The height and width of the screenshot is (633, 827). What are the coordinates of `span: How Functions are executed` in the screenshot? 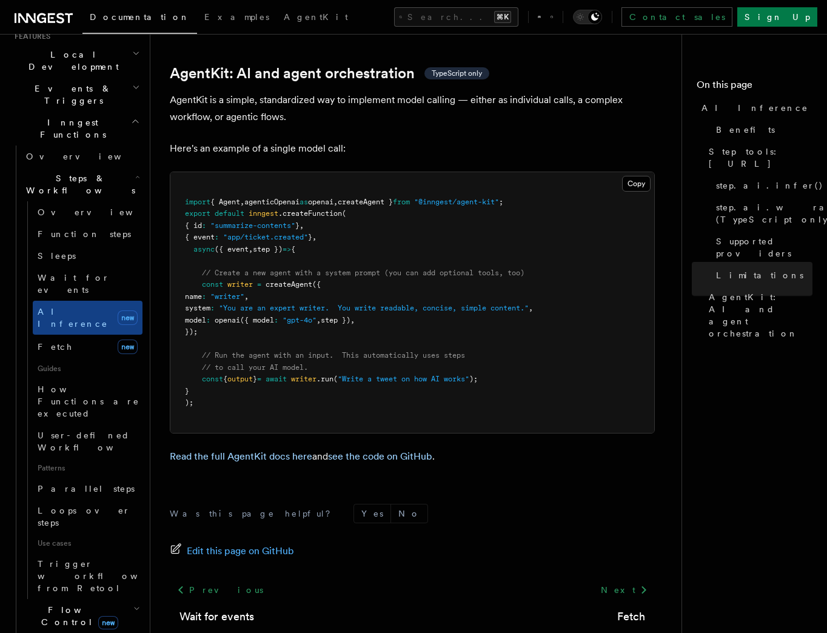 It's located at (88, 401).